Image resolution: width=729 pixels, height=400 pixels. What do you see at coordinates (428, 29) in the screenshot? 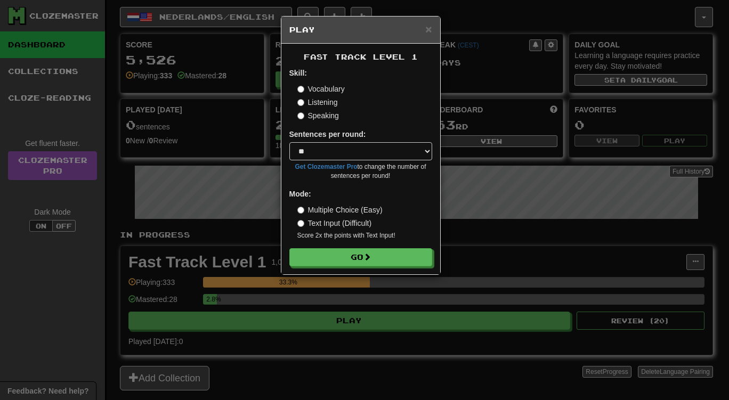
I see `button: Close` at bounding box center [428, 29].